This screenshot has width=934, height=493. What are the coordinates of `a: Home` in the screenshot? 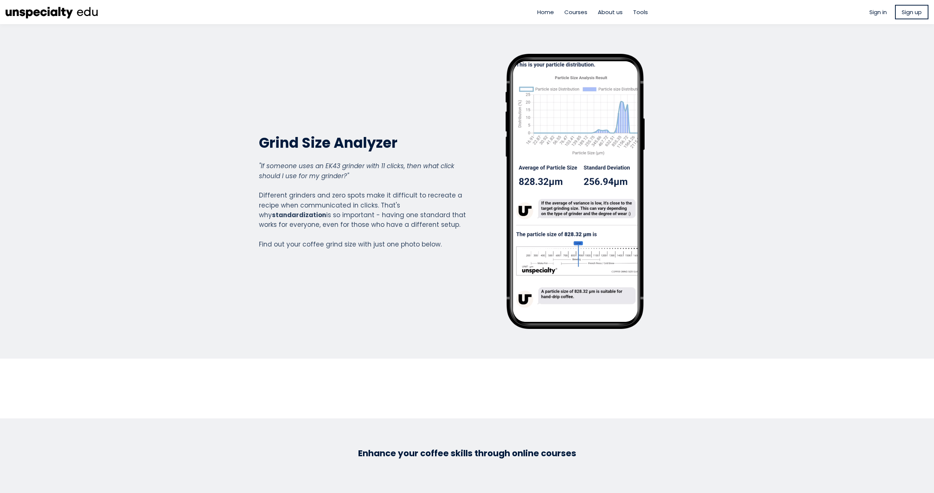 It's located at (545, 12).